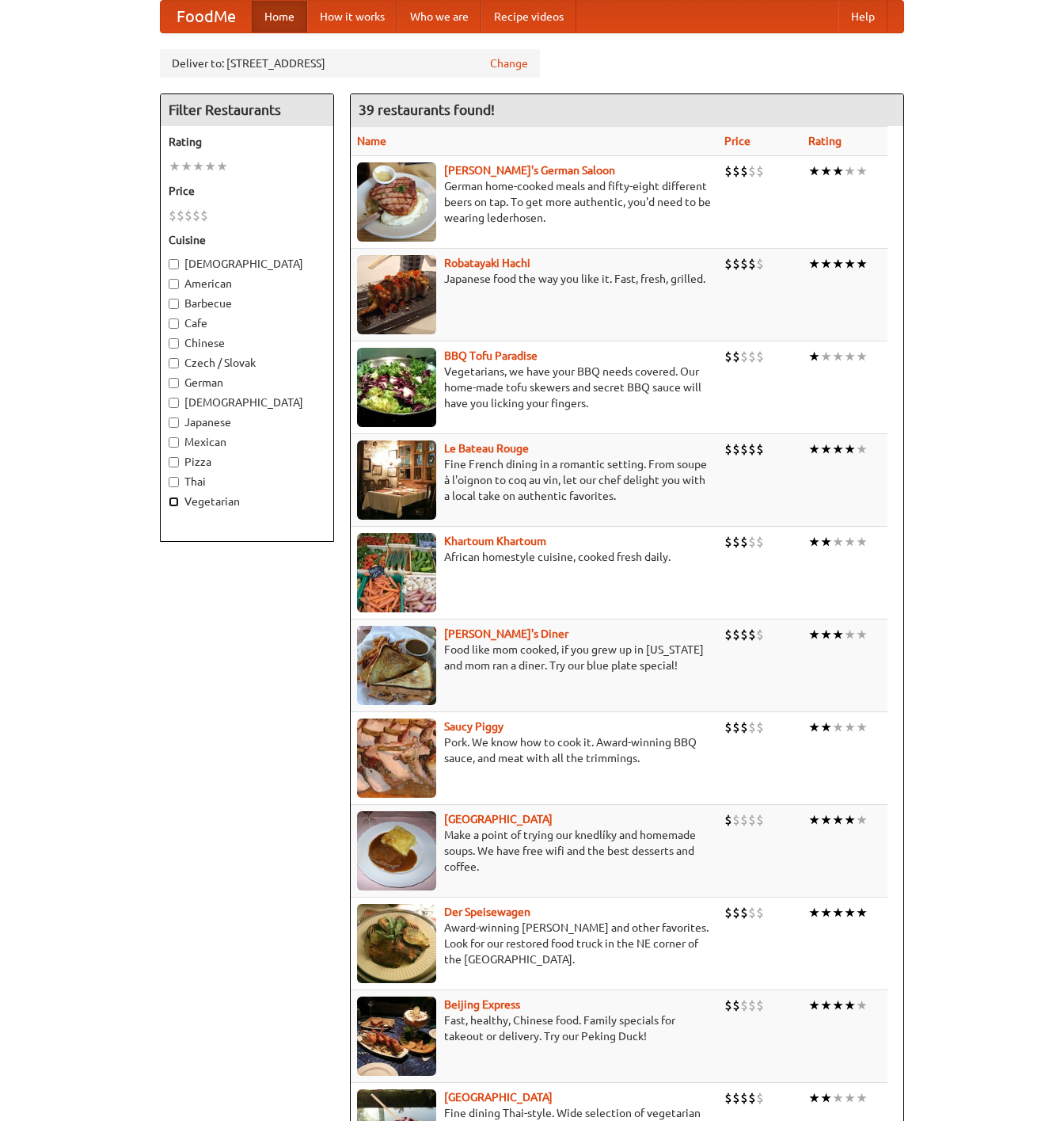  What do you see at coordinates (439, 16) in the screenshot?
I see `a: Who we are` at bounding box center [439, 16].